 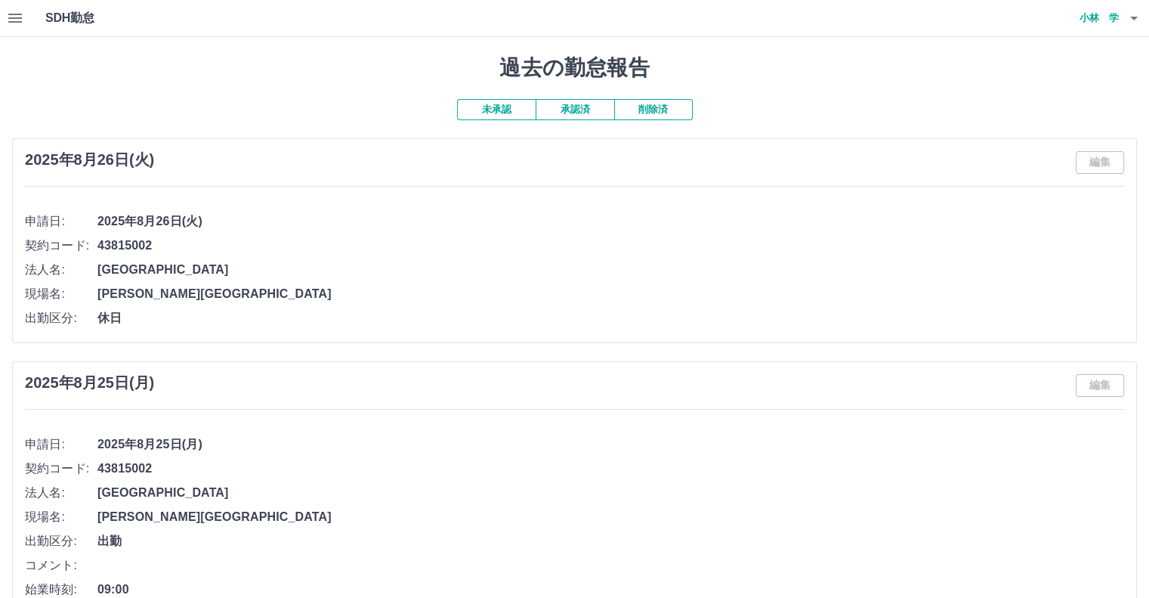 I want to click on button: 未承認, so click(x=496, y=110).